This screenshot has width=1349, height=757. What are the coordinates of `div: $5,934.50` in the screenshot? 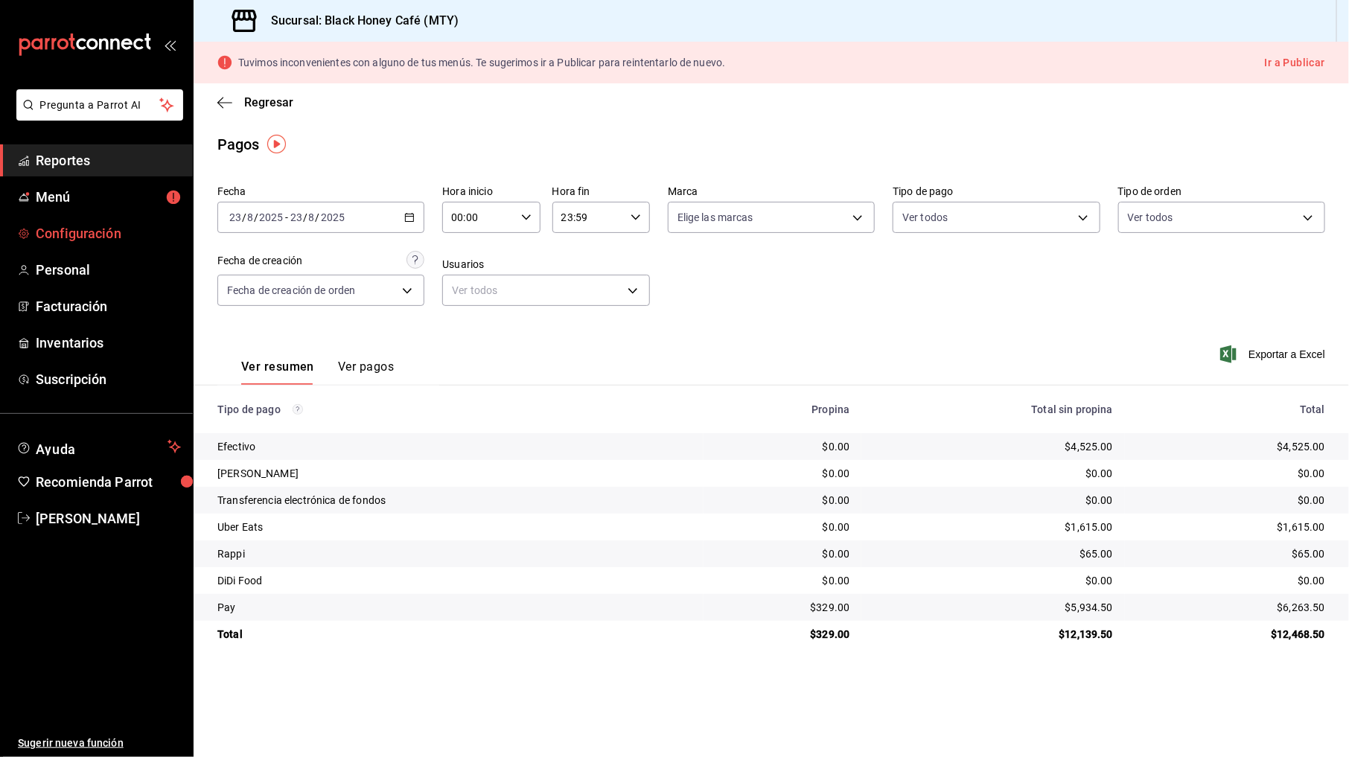 It's located at (993, 607).